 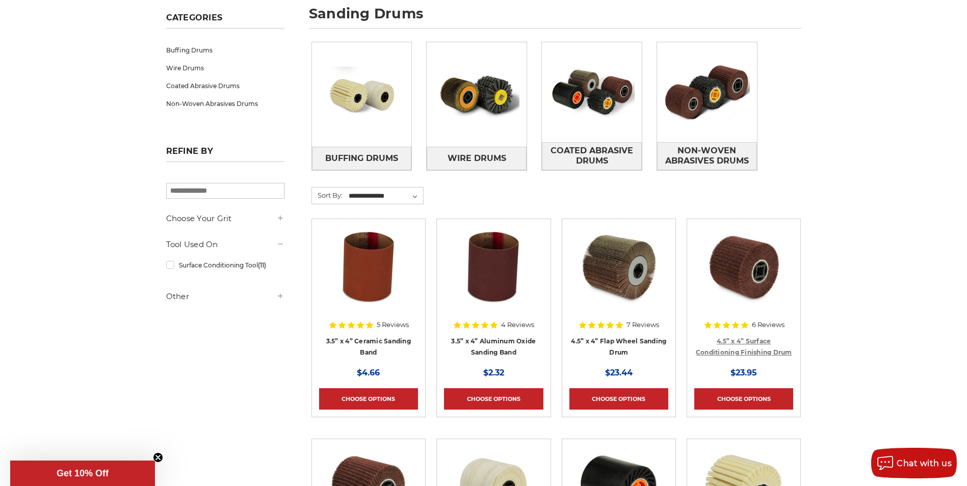 What do you see at coordinates (493, 276) in the screenshot?
I see `a: 3.5x4 inch sanding band for expanding rubber drum` at bounding box center [493, 276].